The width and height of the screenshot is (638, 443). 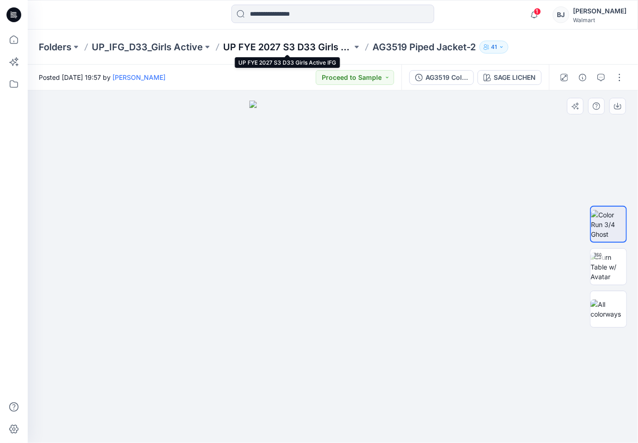 What do you see at coordinates (538, 12) in the screenshot?
I see `span: 1` at bounding box center [538, 12].